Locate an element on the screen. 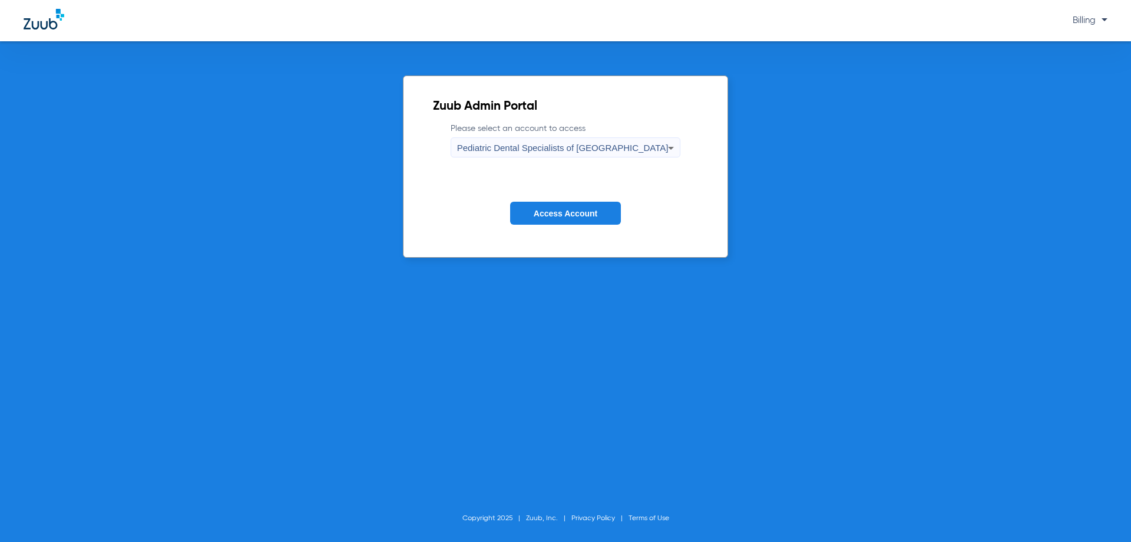 The image size is (1131, 542). li: Copyright 2025 is located at coordinates (494, 518).